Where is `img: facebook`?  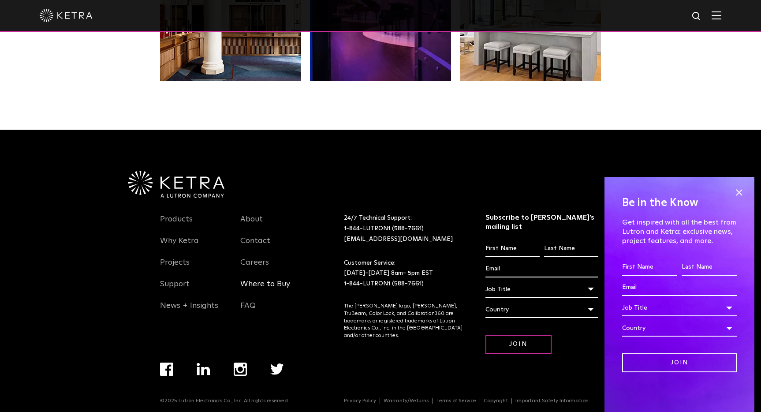 img: facebook is located at coordinates (167, 369).